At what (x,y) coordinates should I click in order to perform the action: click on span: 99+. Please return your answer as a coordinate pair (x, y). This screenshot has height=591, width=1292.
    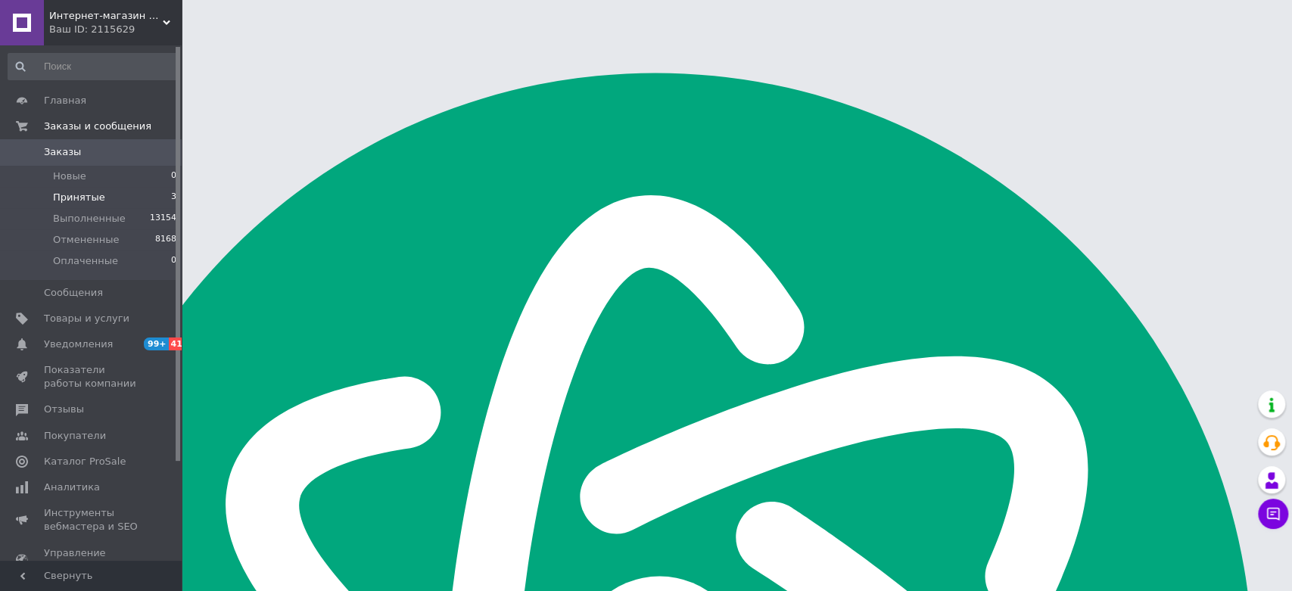
    Looking at the image, I should click on (156, 344).